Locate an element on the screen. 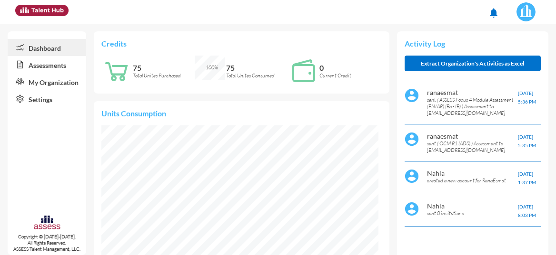  p: created a new account for RanaEsmat is located at coordinates (472, 181).